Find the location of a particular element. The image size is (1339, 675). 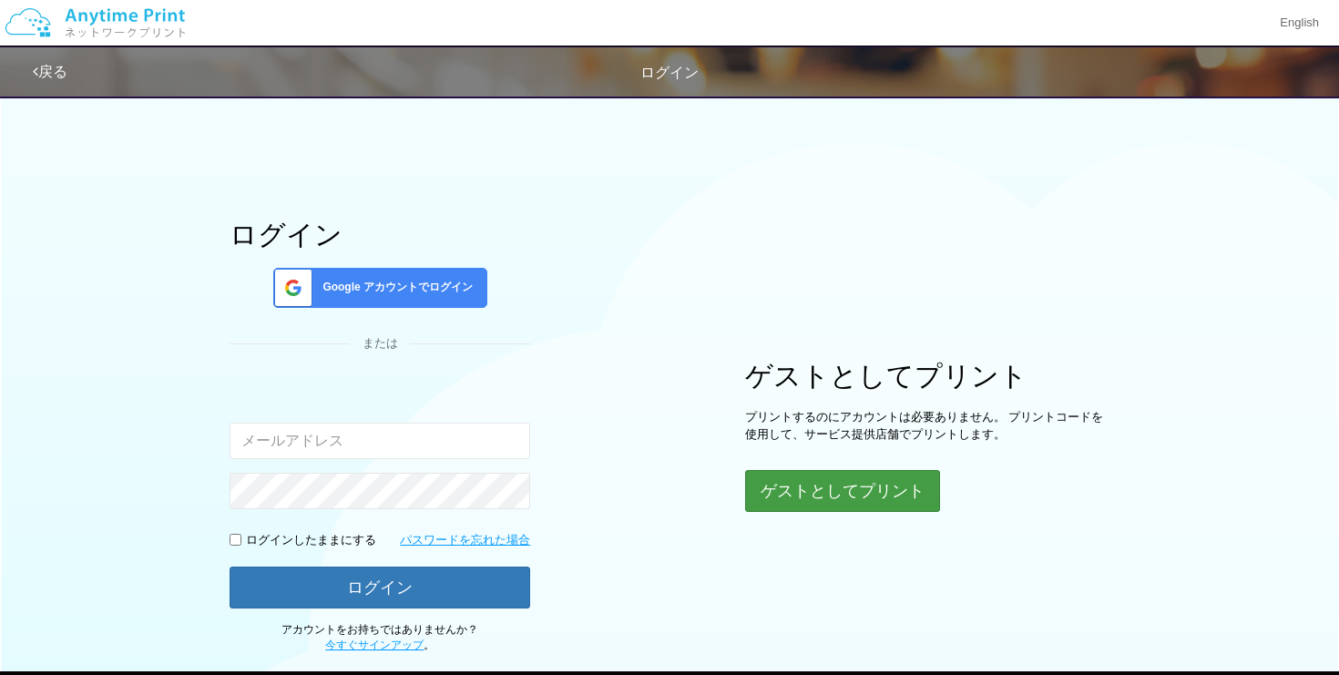

p: ログインしたままにする is located at coordinates (311, 540).